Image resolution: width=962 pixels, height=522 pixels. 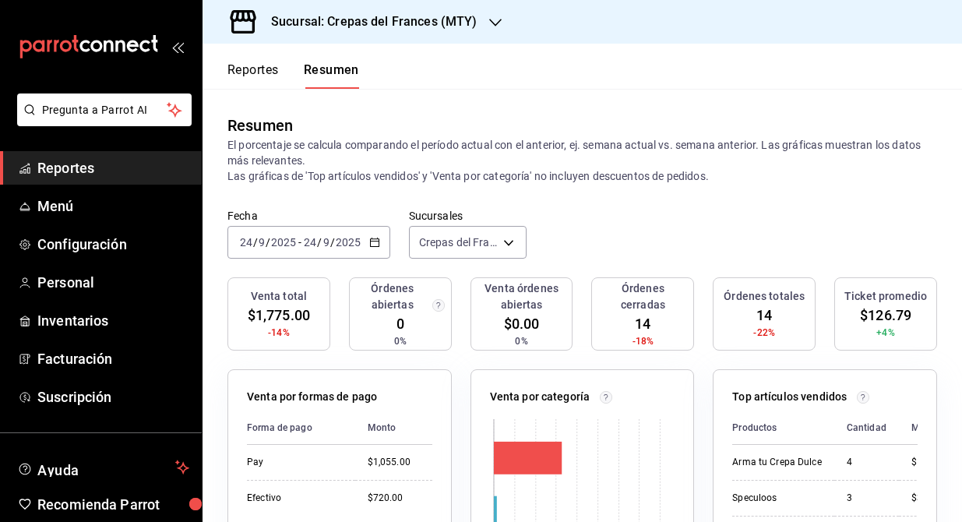 I want to click on h3: Órdenes totales, so click(x=764, y=296).